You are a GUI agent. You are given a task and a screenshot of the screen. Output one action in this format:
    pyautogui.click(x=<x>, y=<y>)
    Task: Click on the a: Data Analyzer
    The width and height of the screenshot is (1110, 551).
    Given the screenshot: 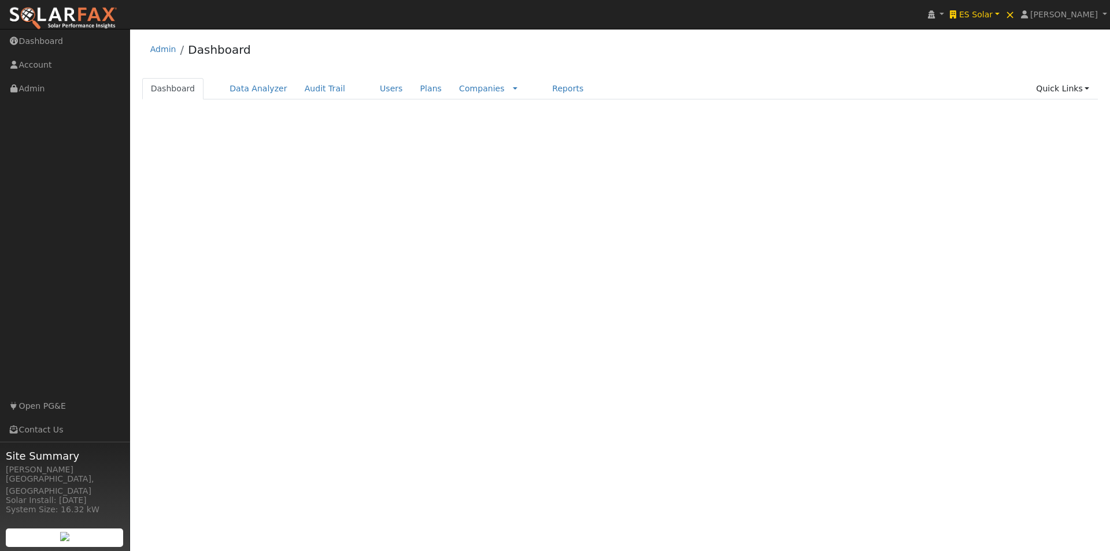 What is the action you would take?
    pyautogui.click(x=259, y=88)
    